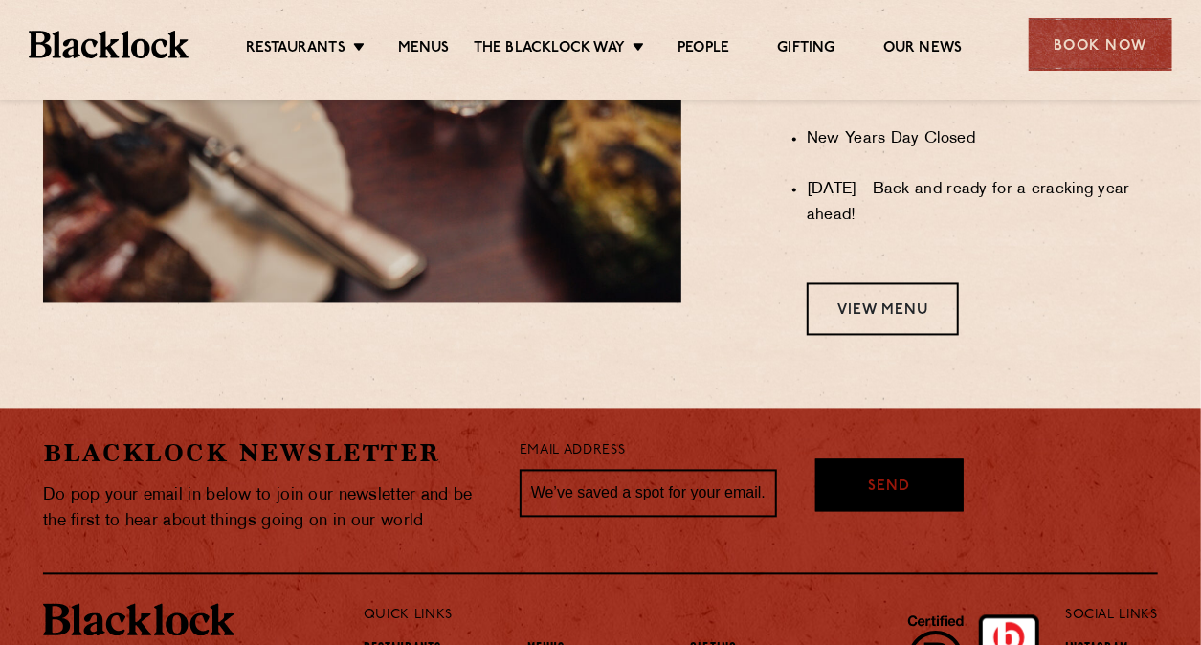  I want to click on p: Quick Links, so click(682, 616).